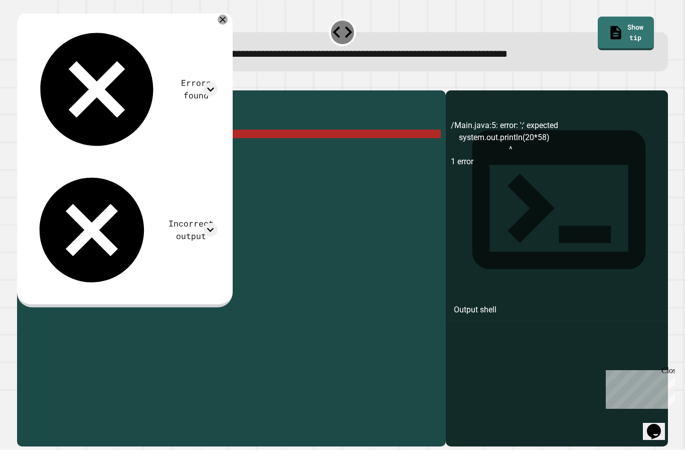 This screenshot has height=450, width=685. Describe the element at coordinates (196, 89) in the screenshot. I see `div: Errors found` at that location.